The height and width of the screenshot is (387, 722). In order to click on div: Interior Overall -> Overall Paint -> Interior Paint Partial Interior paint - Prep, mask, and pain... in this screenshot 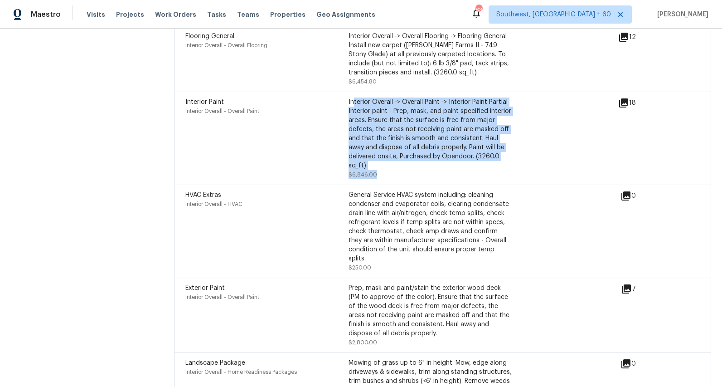, I will do `click(430, 134)`.